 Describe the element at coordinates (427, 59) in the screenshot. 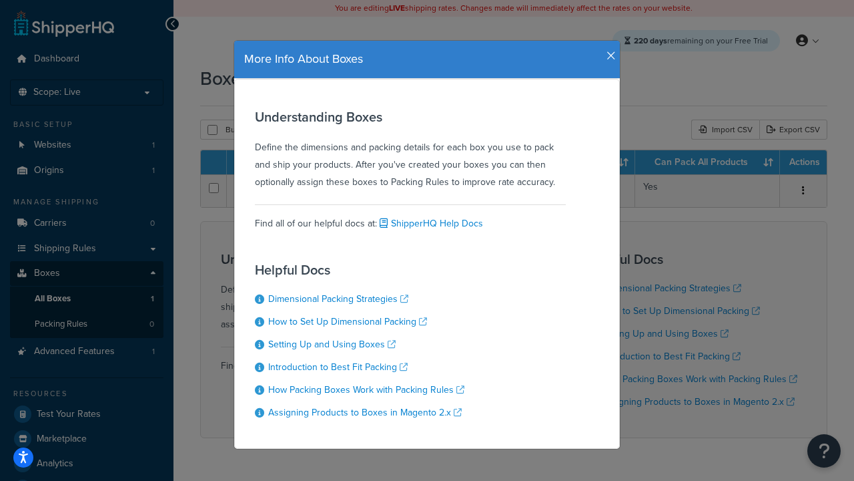

I see `h4: More Info About Boxes` at that location.